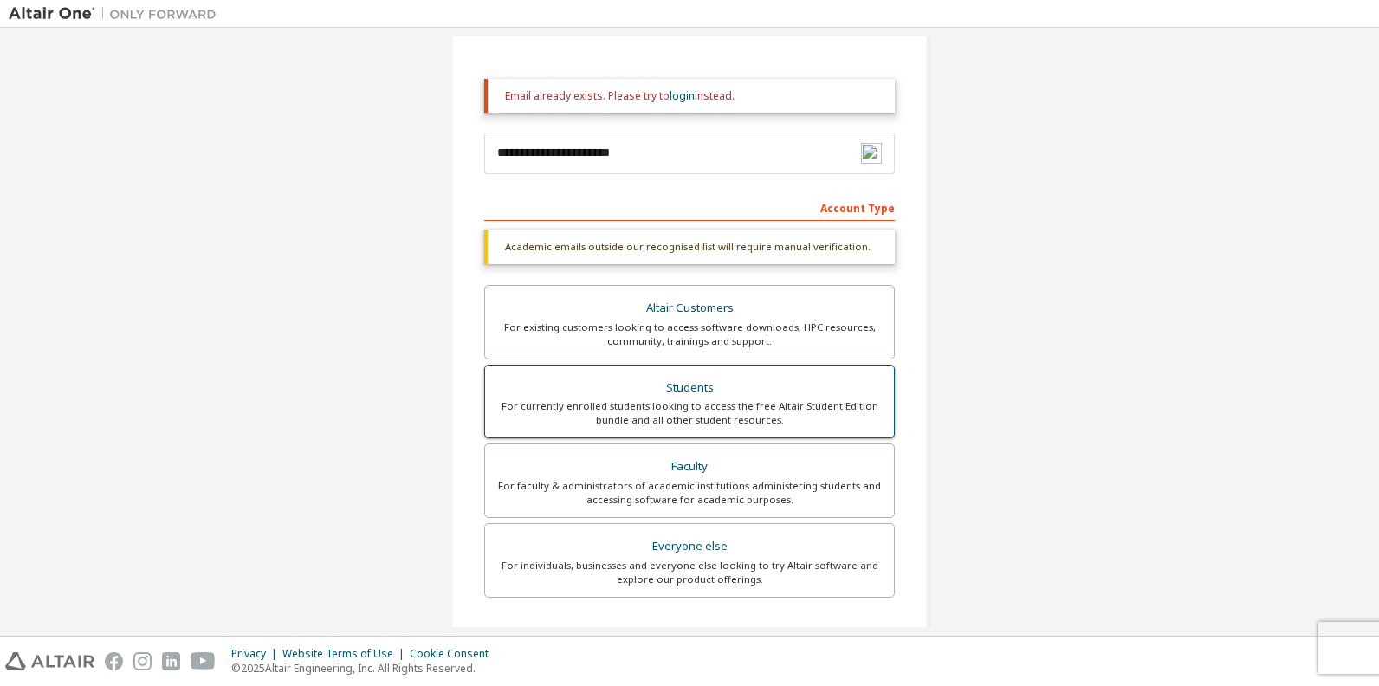 This screenshot has height=686, width=1379. Describe the element at coordinates (142, 661) in the screenshot. I see `img: instagram.svg` at that location.